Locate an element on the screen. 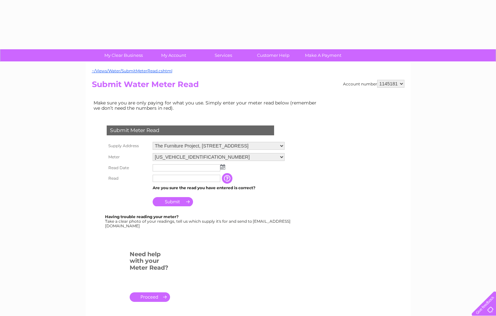  a: Customer Help is located at coordinates (273, 55).